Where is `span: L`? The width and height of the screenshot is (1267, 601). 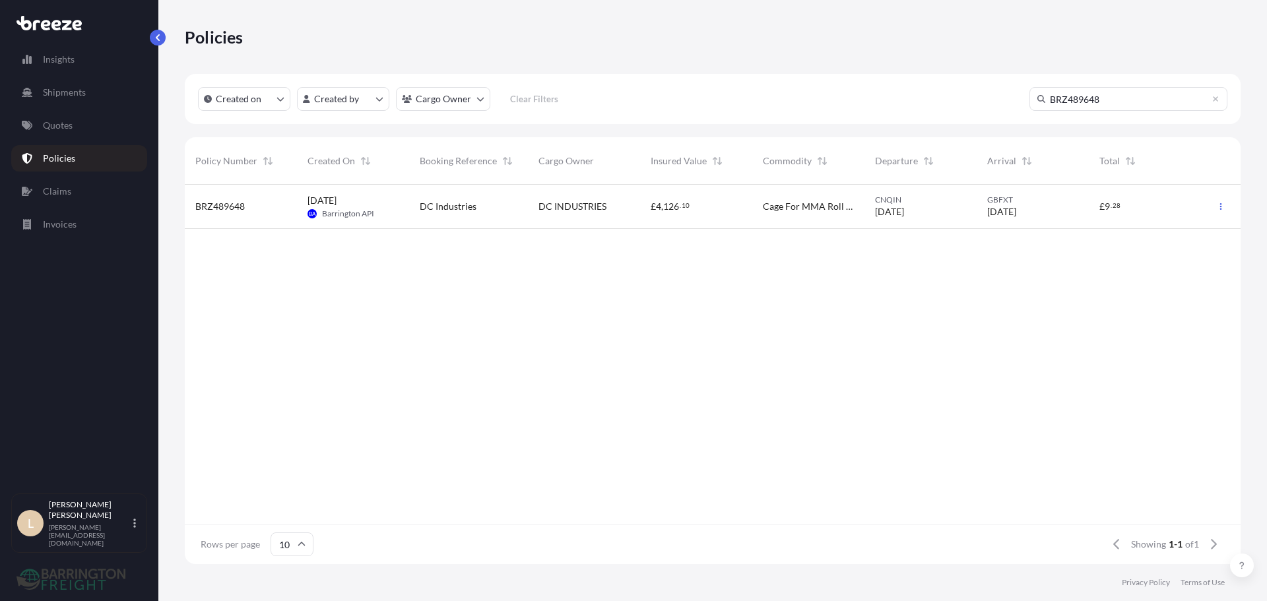
span: L is located at coordinates (30, 523).